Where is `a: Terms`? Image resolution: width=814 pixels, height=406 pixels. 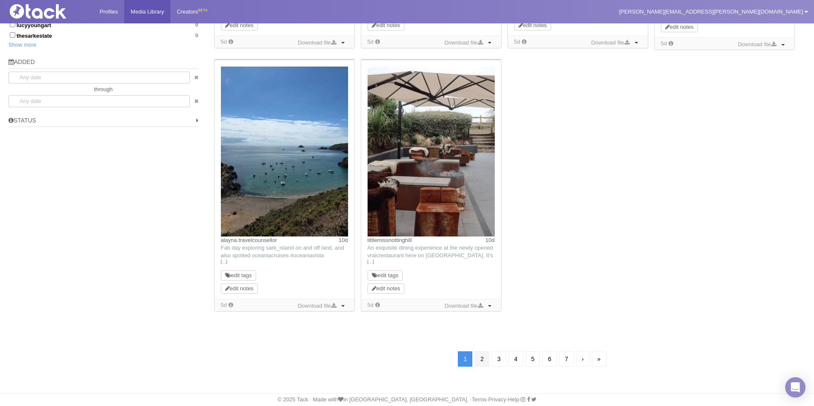 a: Terms is located at coordinates (479, 399).